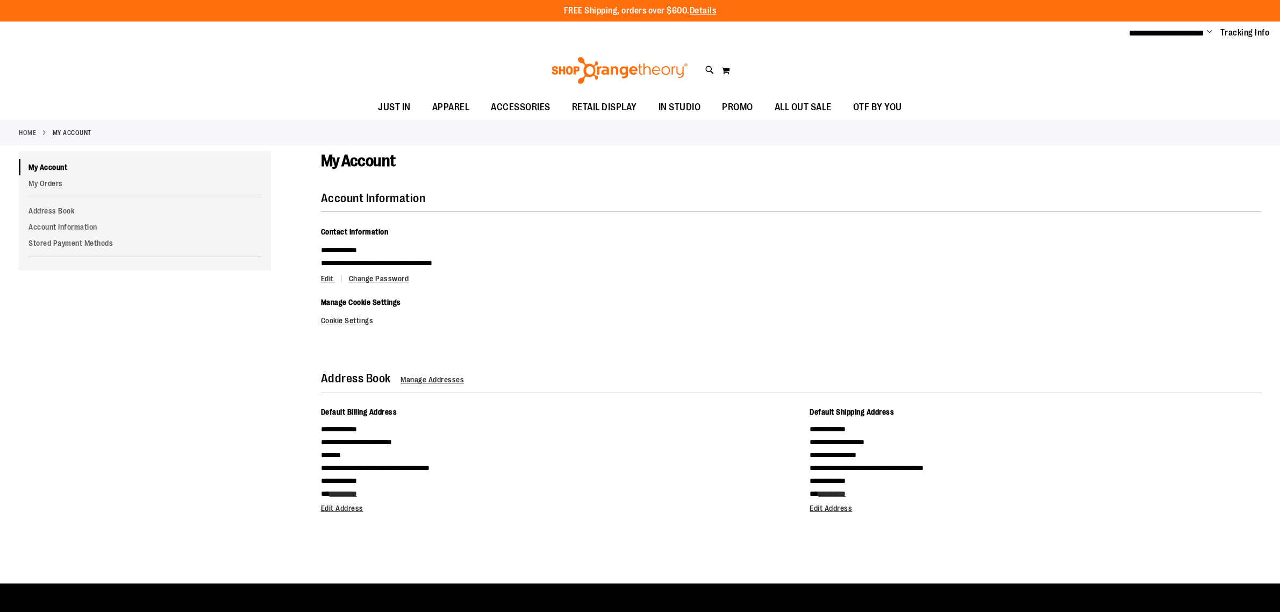 The width and height of the screenshot is (1280, 612). Describe the element at coordinates (356, 378) in the screenshot. I see `strong: Address Book` at that location.